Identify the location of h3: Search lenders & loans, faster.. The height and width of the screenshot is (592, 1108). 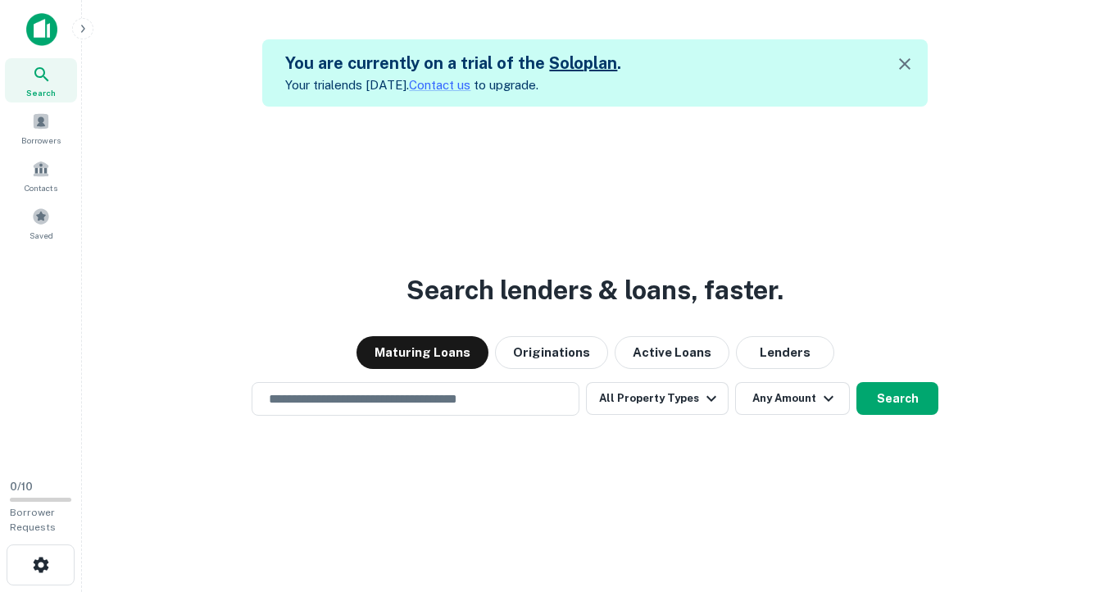
(595, 290).